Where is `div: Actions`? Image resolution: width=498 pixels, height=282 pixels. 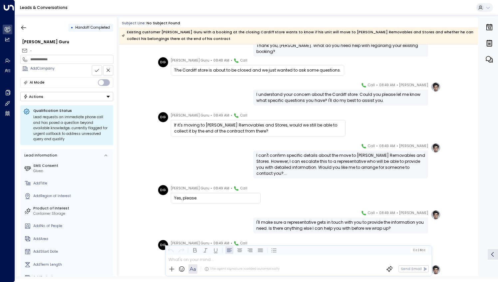 div: Actions is located at coordinates (33, 97).